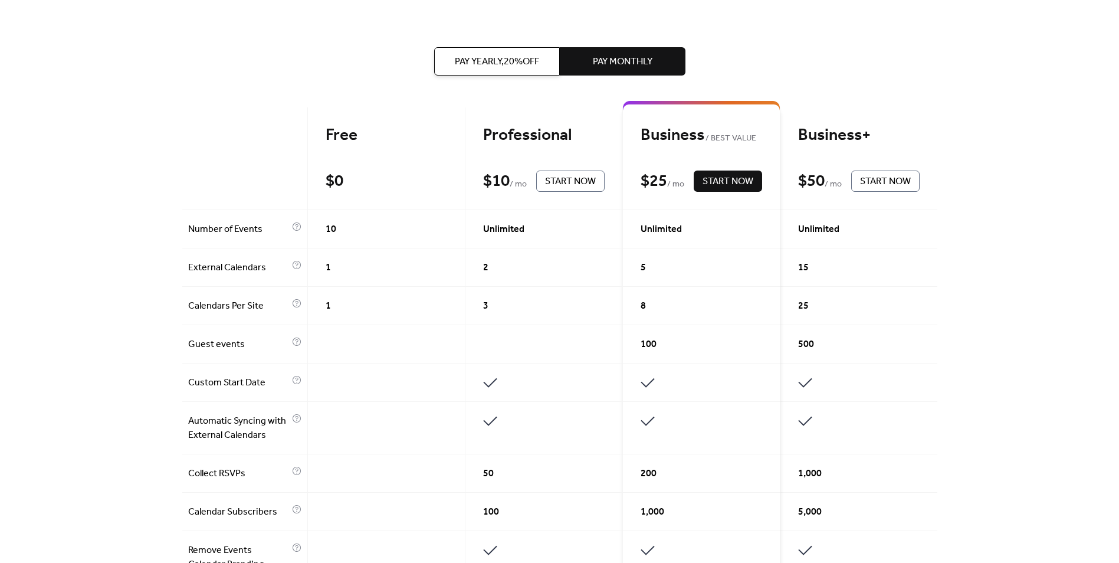  I want to click on div: Free, so click(386, 135).